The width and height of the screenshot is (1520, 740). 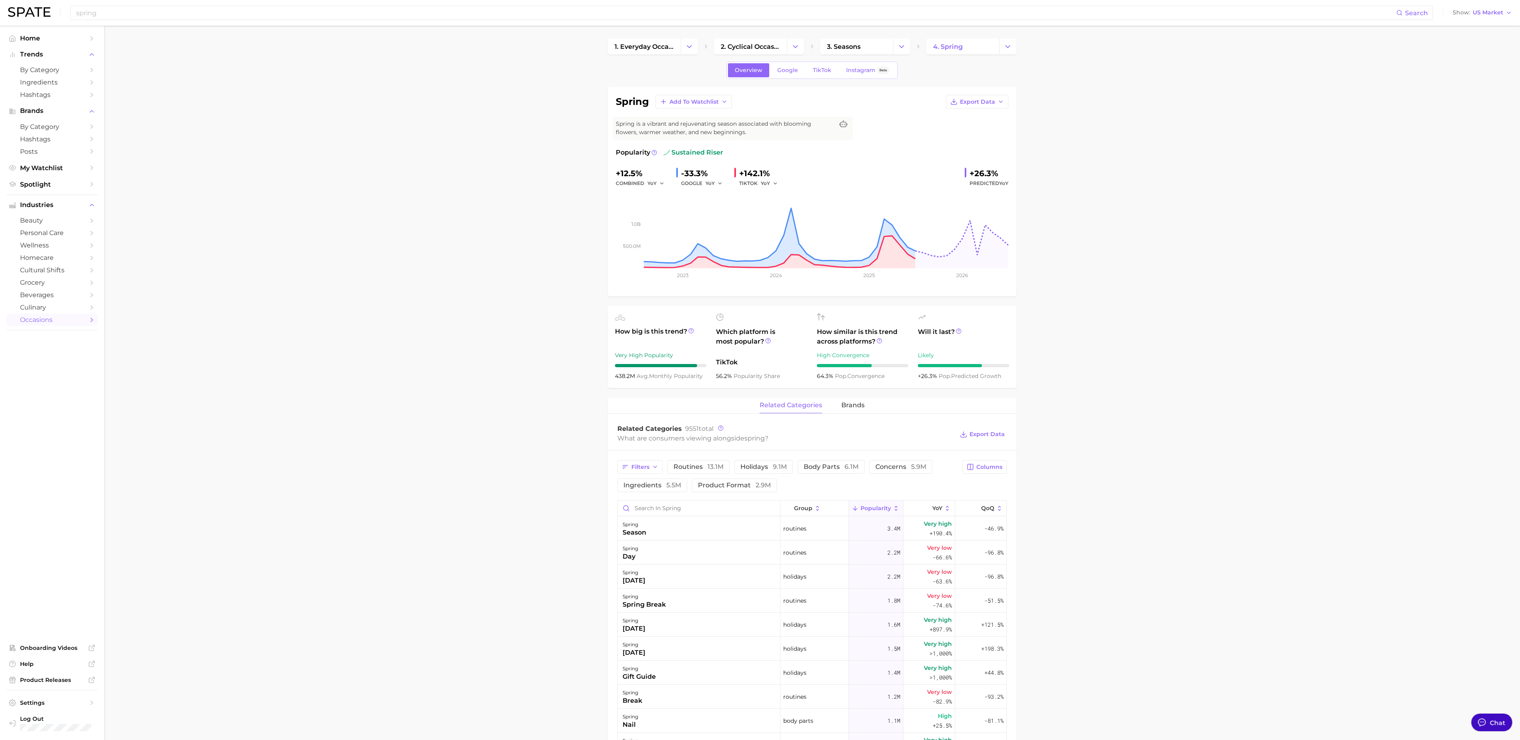 What do you see at coordinates (704, 183) in the screenshot?
I see `div: GOOGLE` at bounding box center [704, 183].